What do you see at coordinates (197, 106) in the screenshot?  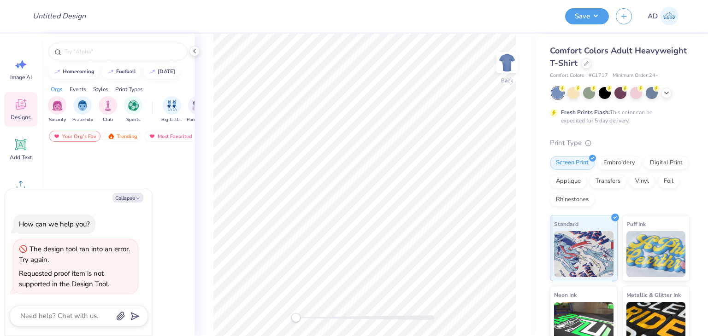 I see `img: Parent's Weekend Image` at bounding box center [197, 106].